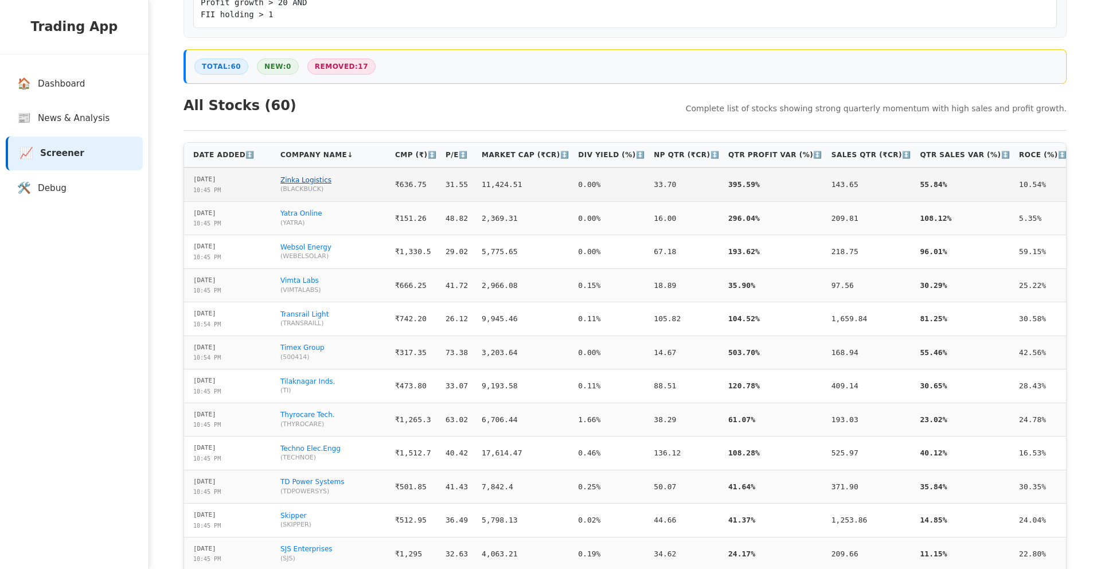  I want to click on td: 48.82, so click(459, 218).